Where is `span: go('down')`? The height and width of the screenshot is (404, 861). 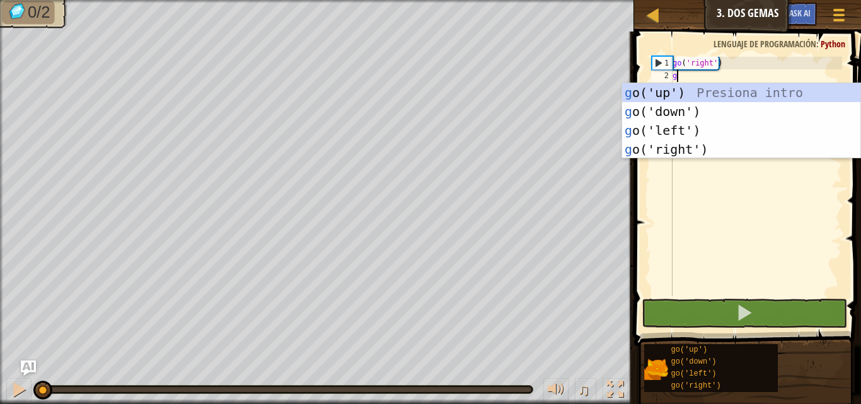
span: go('down') is located at coordinates (694, 362).